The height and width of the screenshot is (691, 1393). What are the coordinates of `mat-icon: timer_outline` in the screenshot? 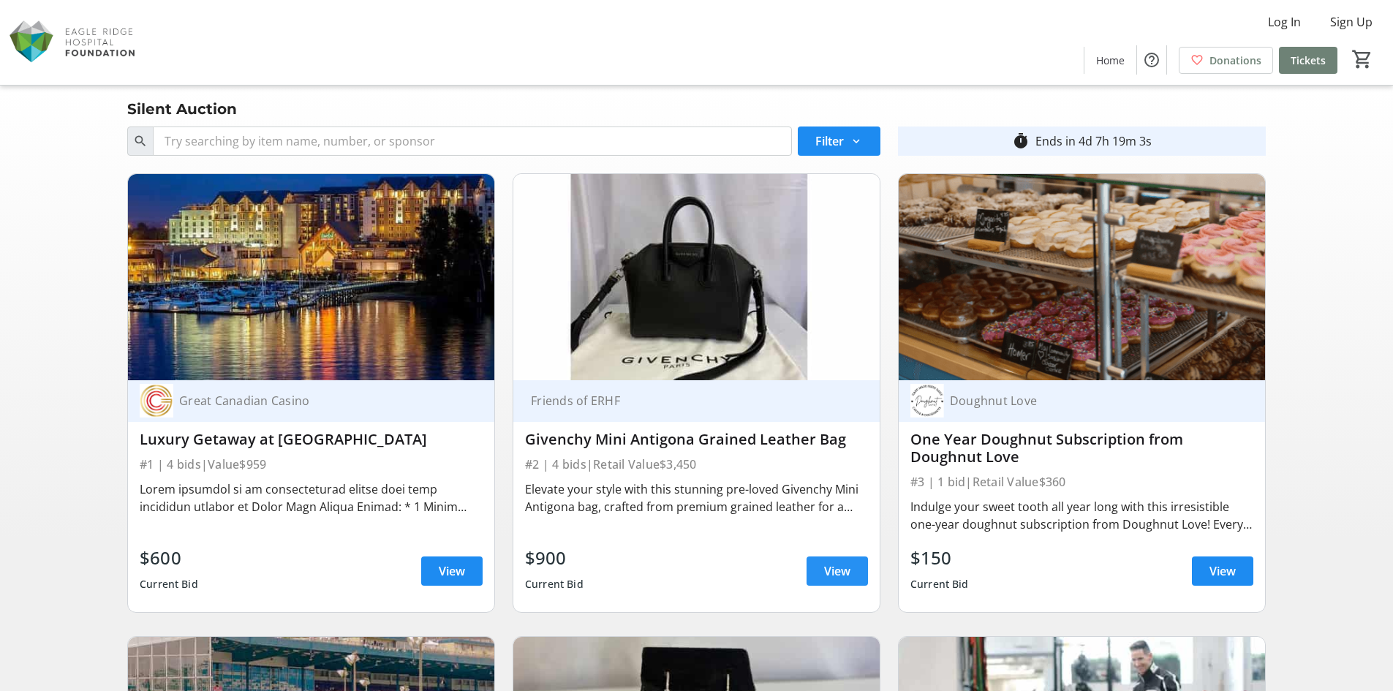 It's located at (1021, 141).